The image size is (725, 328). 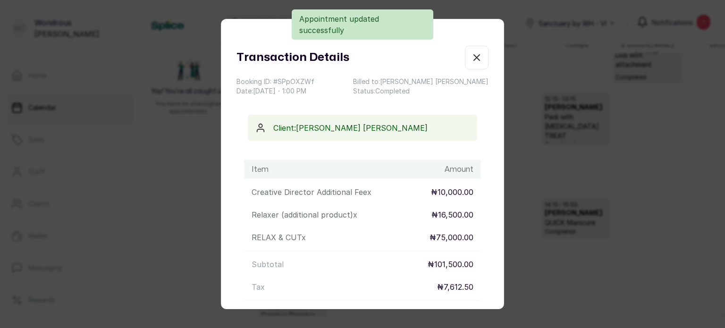 I want to click on p: Relaxer (additional product) x, so click(x=304, y=215).